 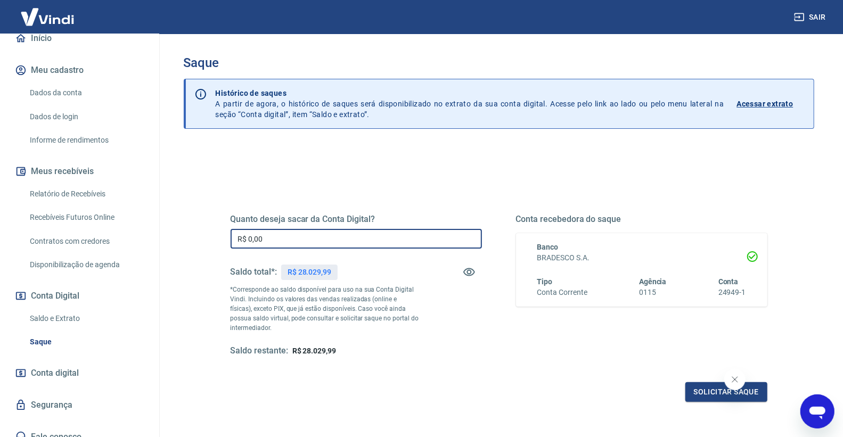 What do you see at coordinates (79, 38) in the screenshot?
I see `a: Início` at bounding box center [79, 38].